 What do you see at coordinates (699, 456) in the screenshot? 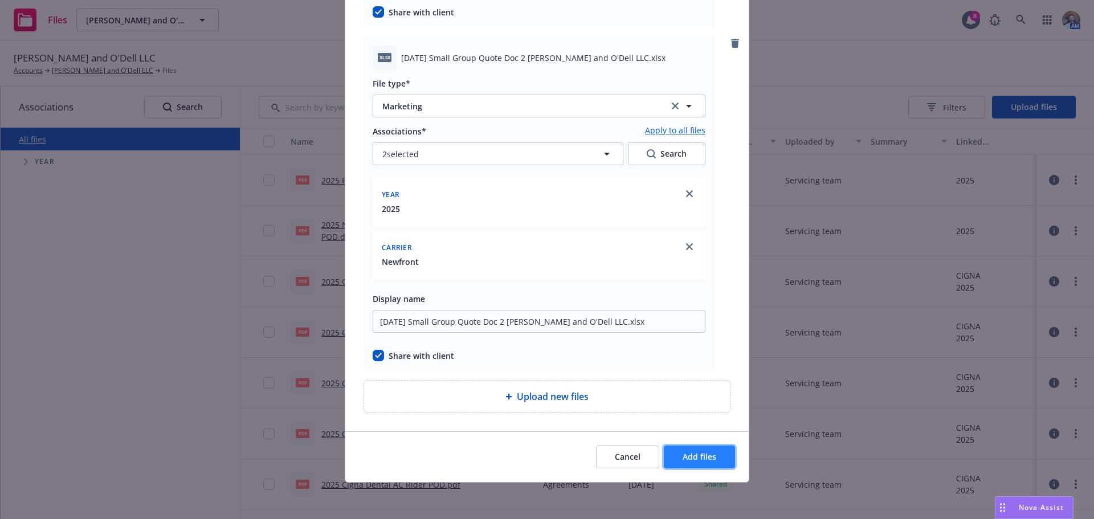
I see `span: Add files` at bounding box center [699, 456].